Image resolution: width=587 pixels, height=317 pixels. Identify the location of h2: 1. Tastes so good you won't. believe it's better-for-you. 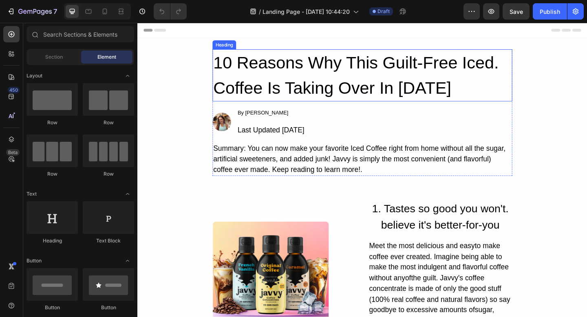
(329, 211).